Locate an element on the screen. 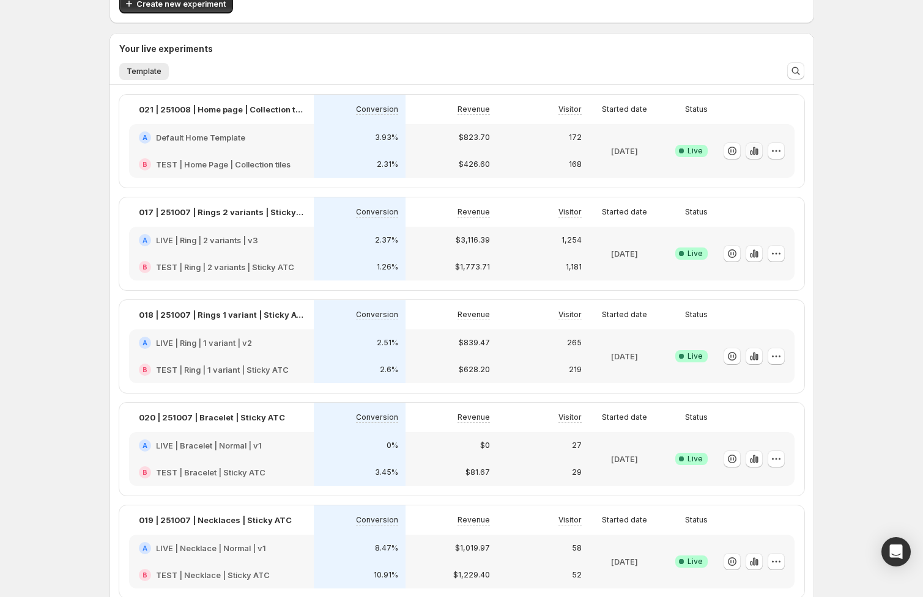 The image size is (923, 597). p: 168 is located at coordinates (575, 164).